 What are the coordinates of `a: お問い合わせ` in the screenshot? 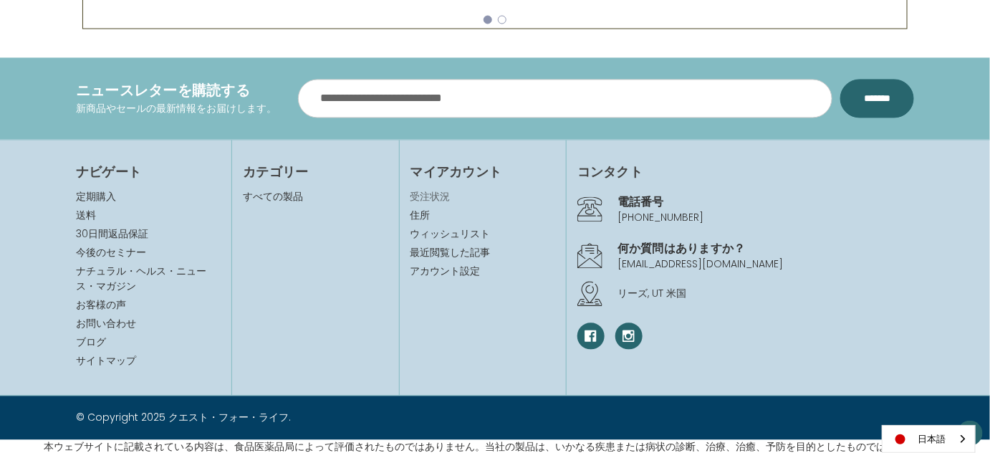 It's located at (106, 323).